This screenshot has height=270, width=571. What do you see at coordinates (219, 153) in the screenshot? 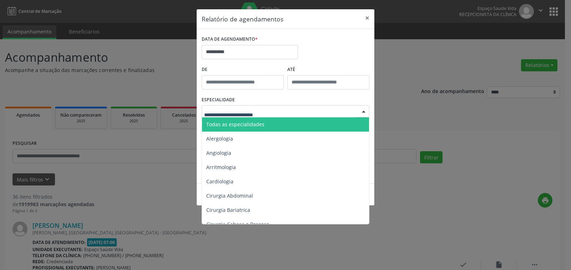
I see `span: Angiologia` at bounding box center [219, 153].